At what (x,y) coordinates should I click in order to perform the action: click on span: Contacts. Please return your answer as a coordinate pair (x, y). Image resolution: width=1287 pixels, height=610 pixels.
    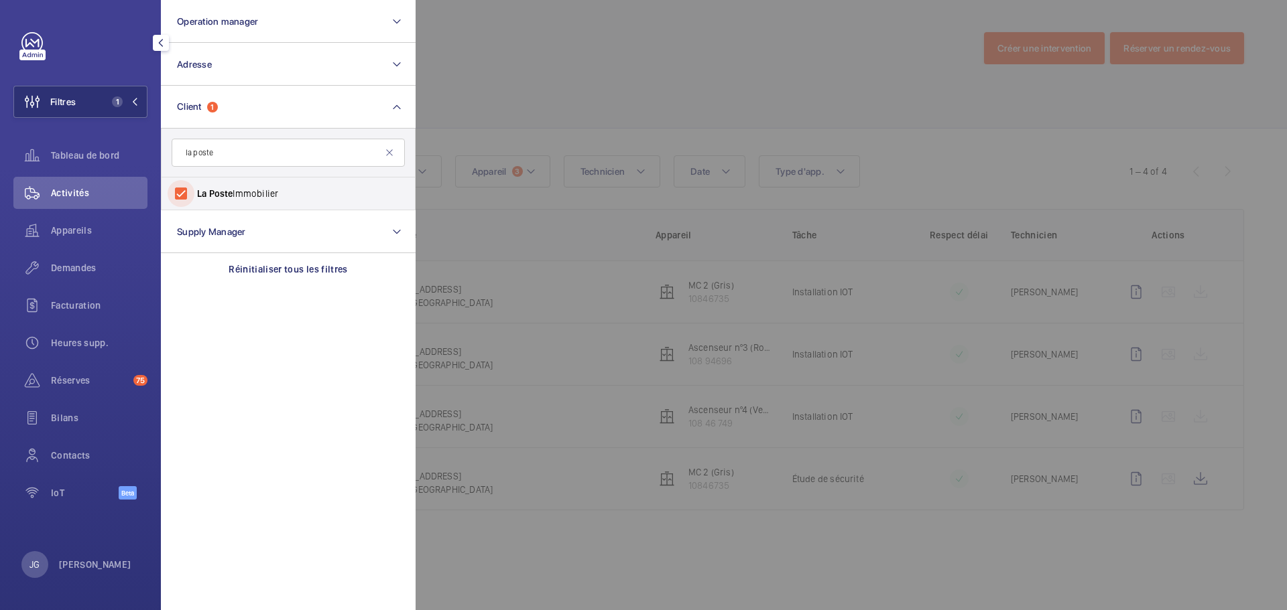
    Looking at the image, I should click on (99, 456).